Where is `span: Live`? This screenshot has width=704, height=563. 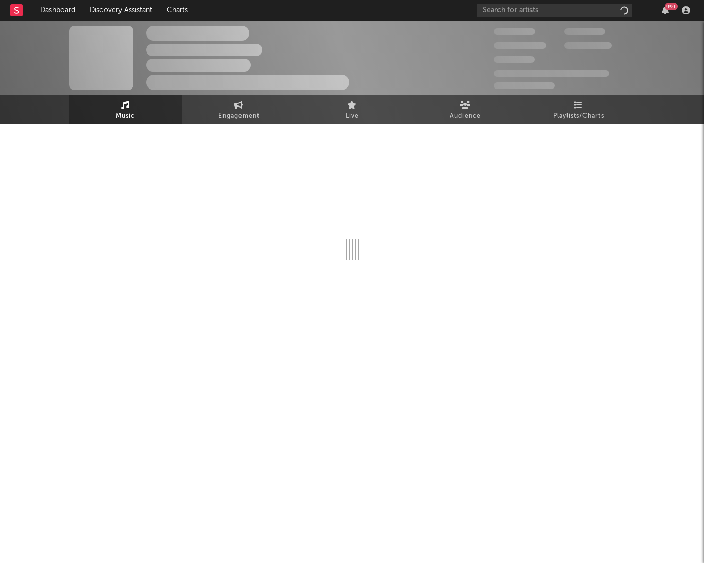
span: Live is located at coordinates (352, 116).